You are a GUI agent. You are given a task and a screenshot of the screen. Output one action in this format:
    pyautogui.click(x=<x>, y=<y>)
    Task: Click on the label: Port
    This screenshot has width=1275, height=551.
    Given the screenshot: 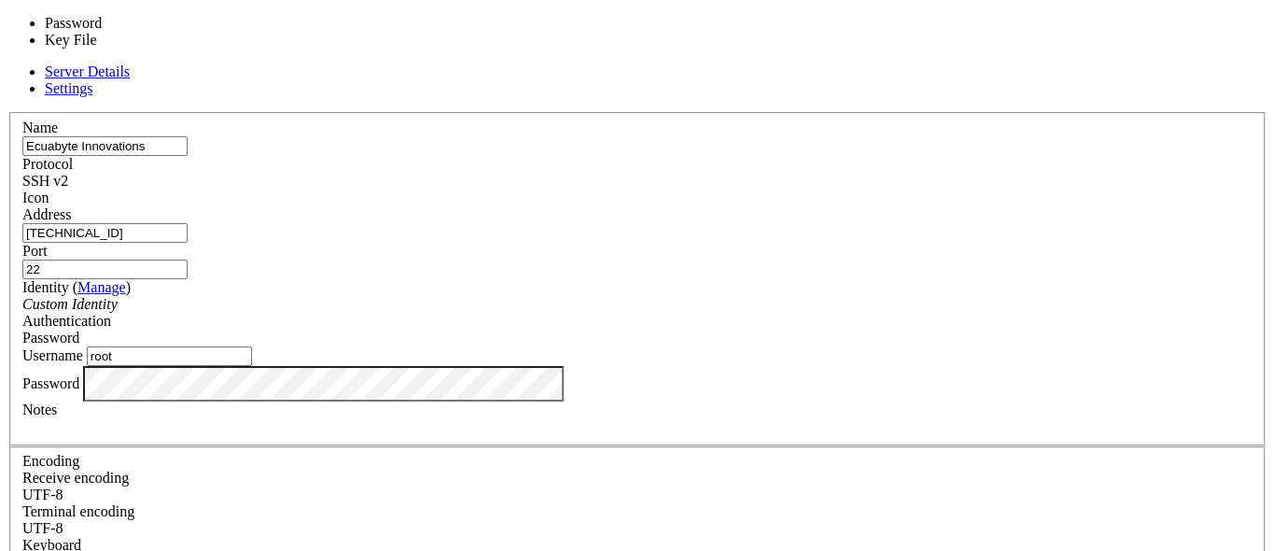 What is the action you would take?
    pyautogui.click(x=35, y=250)
    